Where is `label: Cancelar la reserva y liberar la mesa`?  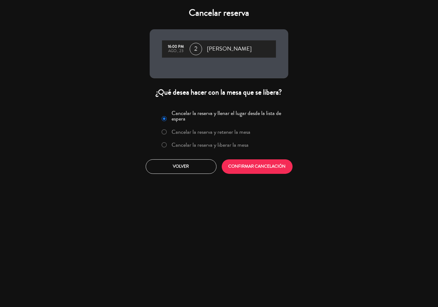
label: Cancelar la reserva y liberar la mesa is located at coordinates (211, 145).